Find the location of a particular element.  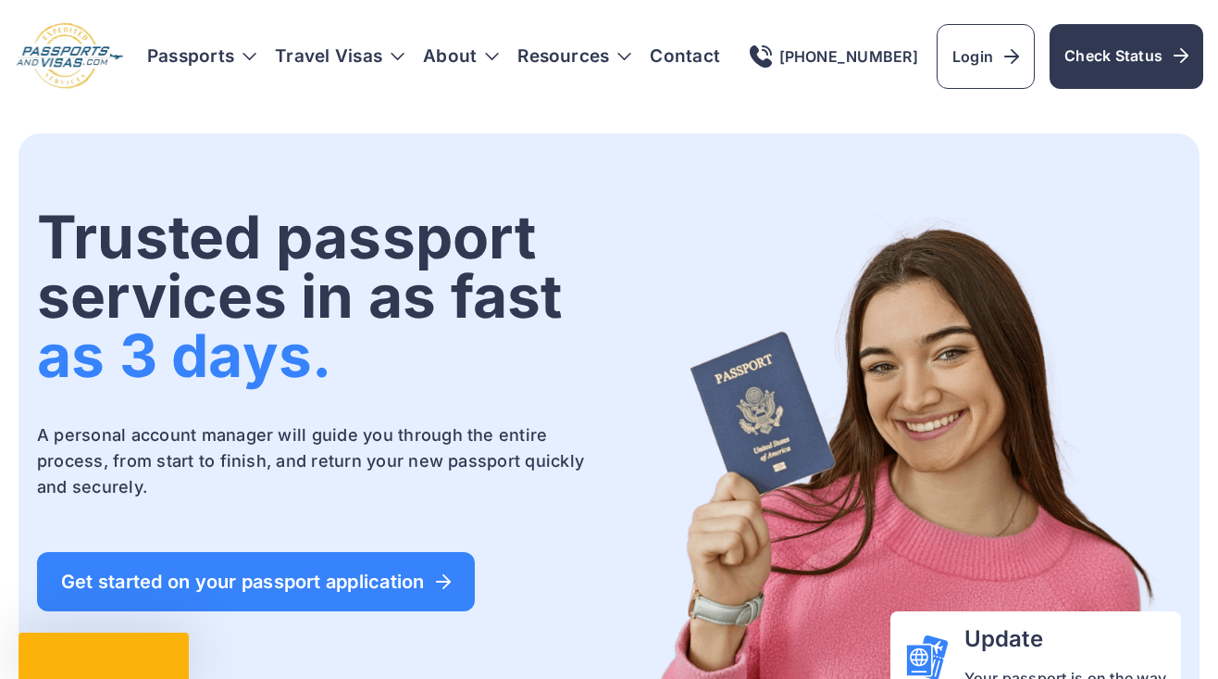

a: About is located at coordinates (450, 56).